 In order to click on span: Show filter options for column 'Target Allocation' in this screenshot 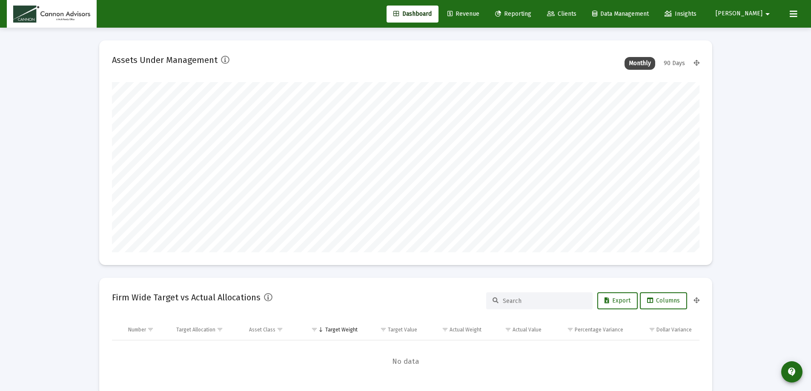, I will do `click(220, 330)`.